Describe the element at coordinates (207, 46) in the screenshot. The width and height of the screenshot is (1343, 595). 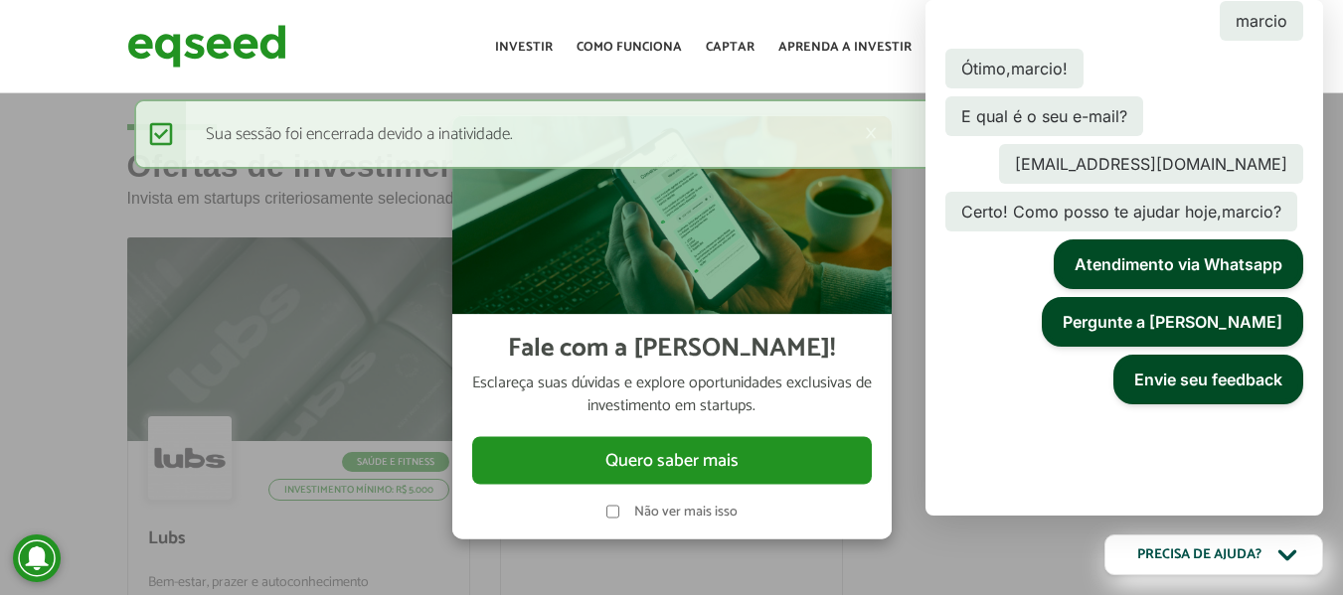
I see `img: EqSeed` at that location.